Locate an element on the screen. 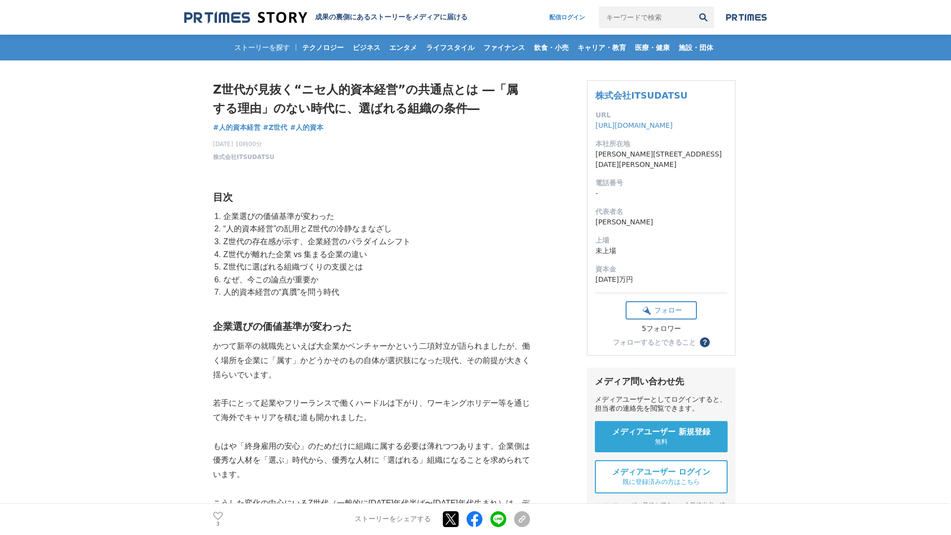 Image resolution: width=951 pixels, height=535 pixels. dt: 資本金 is located at coordinates (661, 269).